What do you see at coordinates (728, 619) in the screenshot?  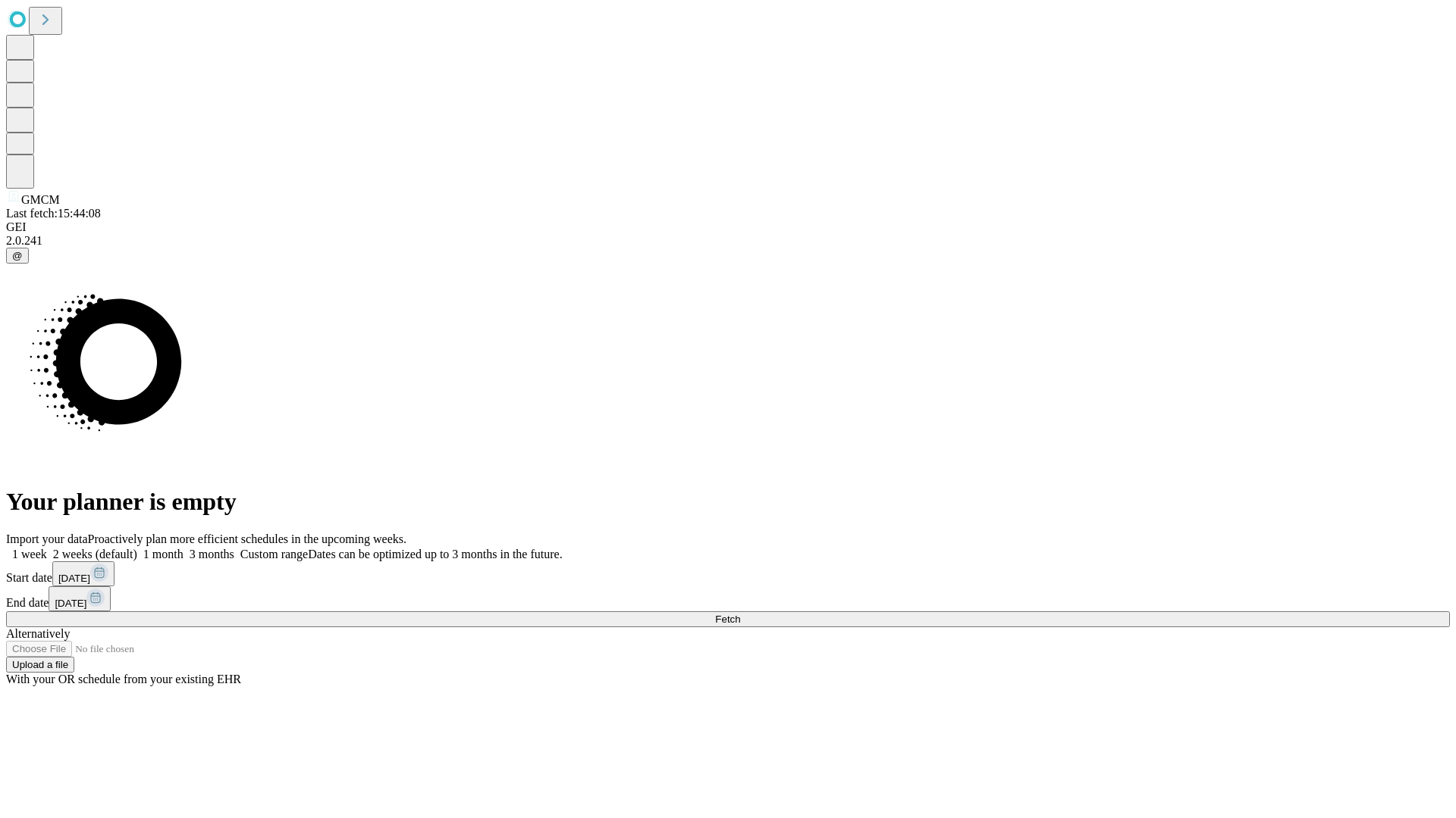 I see `button: Fetch` at bounding box center [728, 619].